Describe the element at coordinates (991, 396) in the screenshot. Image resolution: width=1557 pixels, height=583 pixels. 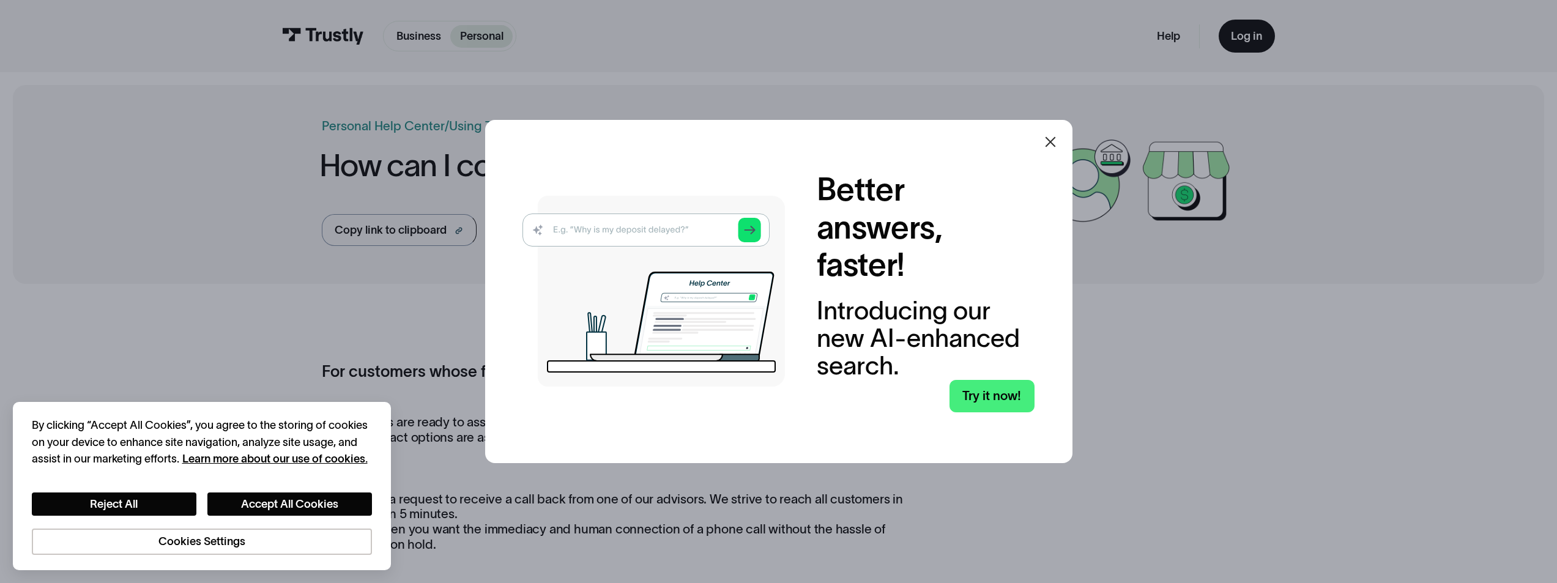
I see `a: Try it now!` at that location.